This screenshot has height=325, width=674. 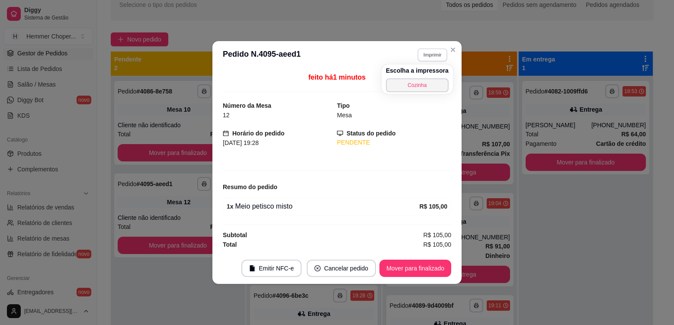 What do you see at coordinates (258, 133) in the screenshot?
I see `strong: Horário do pedido` at bounding box center [258, 133].